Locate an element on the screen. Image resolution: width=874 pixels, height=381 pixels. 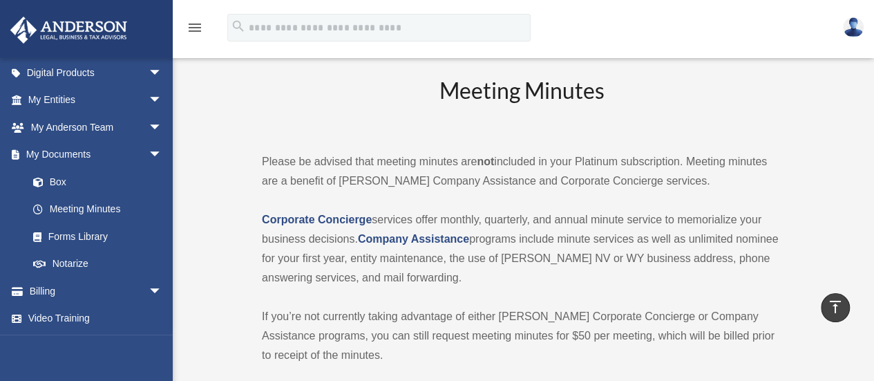
a: Meeting Minutes is located at coordinates (97, 209).